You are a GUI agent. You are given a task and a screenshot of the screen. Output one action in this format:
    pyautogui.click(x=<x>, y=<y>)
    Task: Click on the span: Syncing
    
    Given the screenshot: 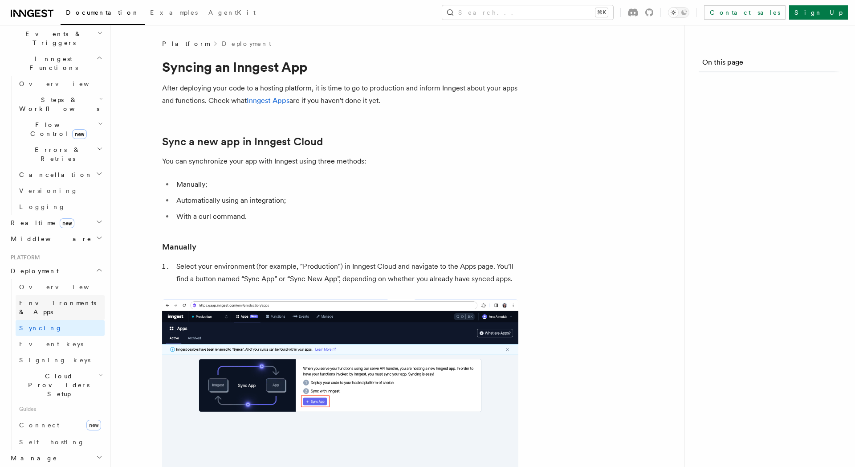 What is the action you would take?
    pyautogui.click(x=41, y=328)
    